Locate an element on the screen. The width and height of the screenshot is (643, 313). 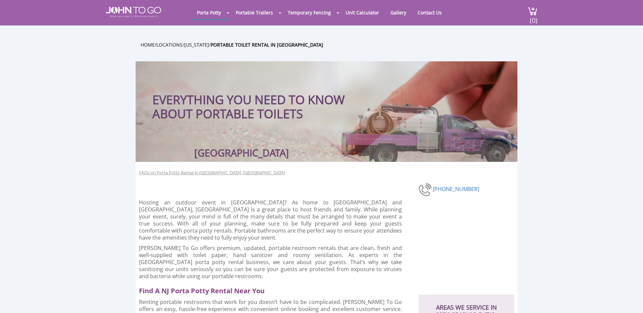
a: Temporary Fencing is located at coordinates (309, 12).